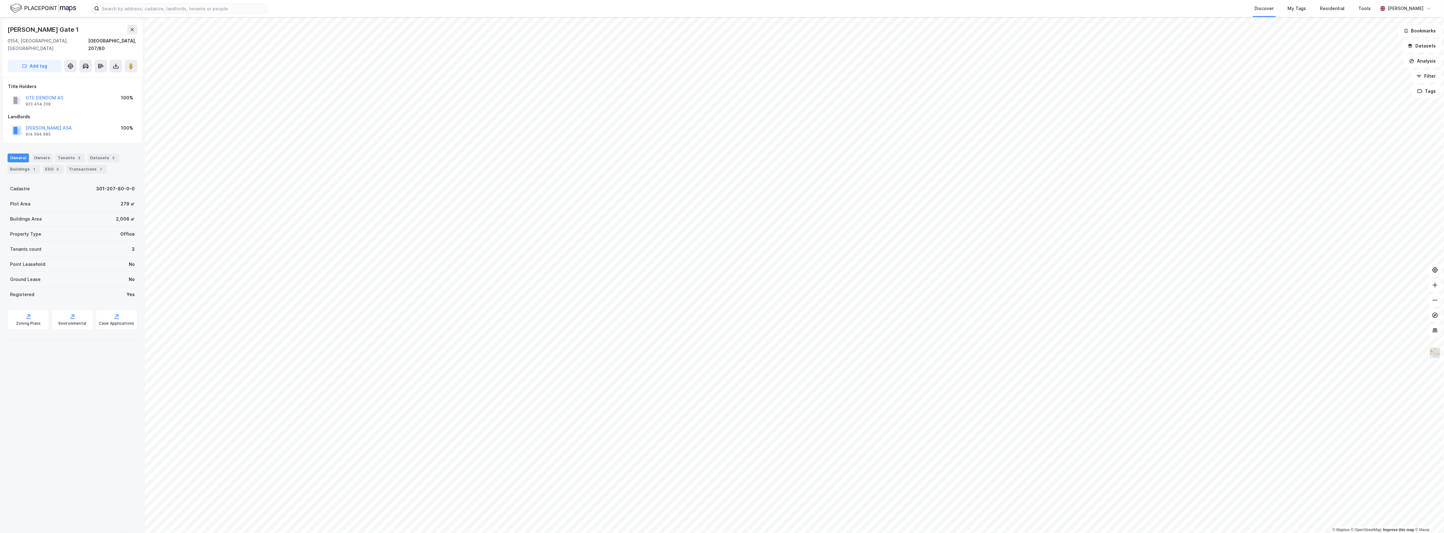 The height and width of the screenshot is (533, 1444). I want to click on div: Kontrollprogram for chat, so click(1428, 518).